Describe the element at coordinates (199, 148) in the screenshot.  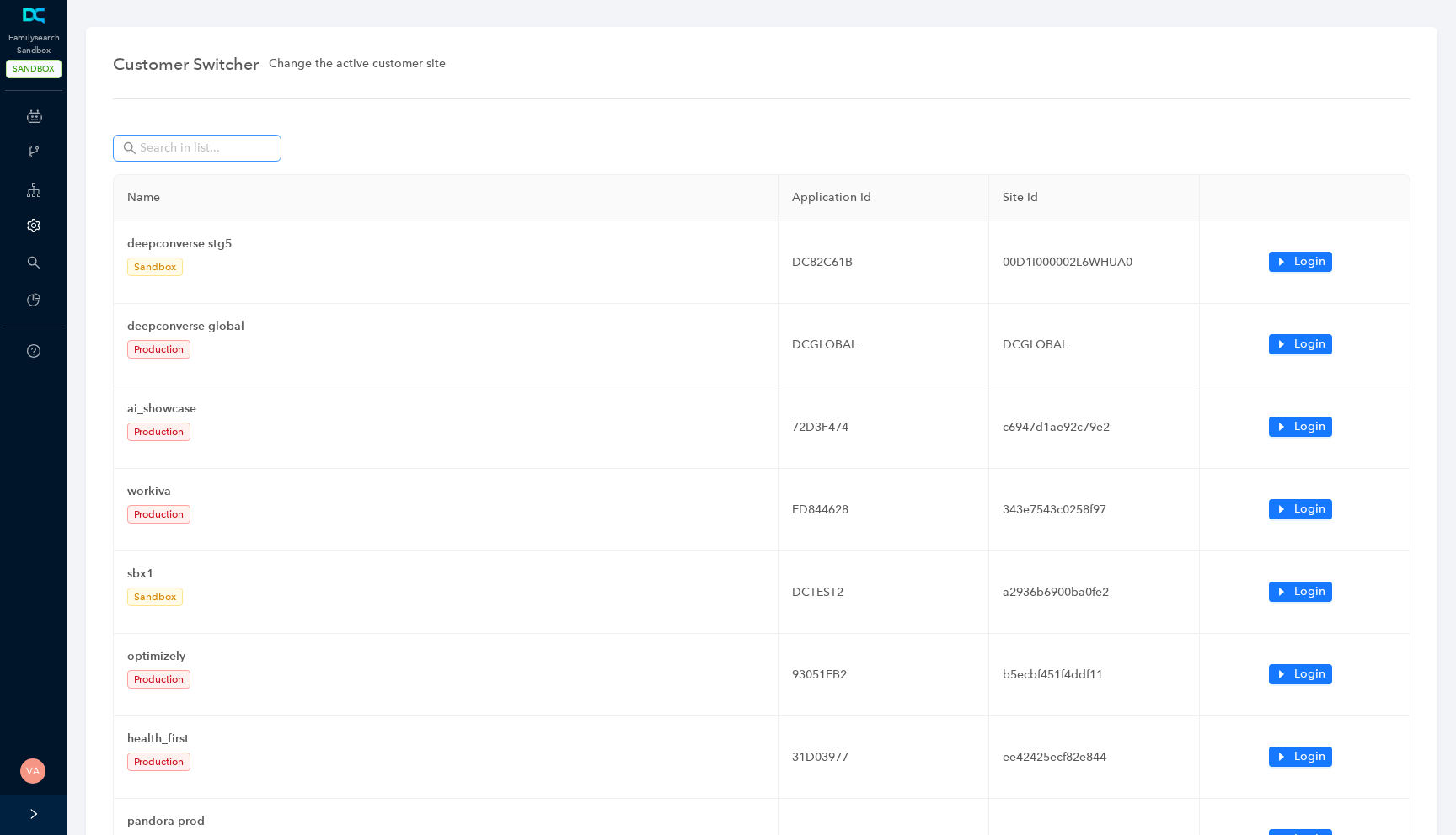
I see `input: Search in list...` at that location.